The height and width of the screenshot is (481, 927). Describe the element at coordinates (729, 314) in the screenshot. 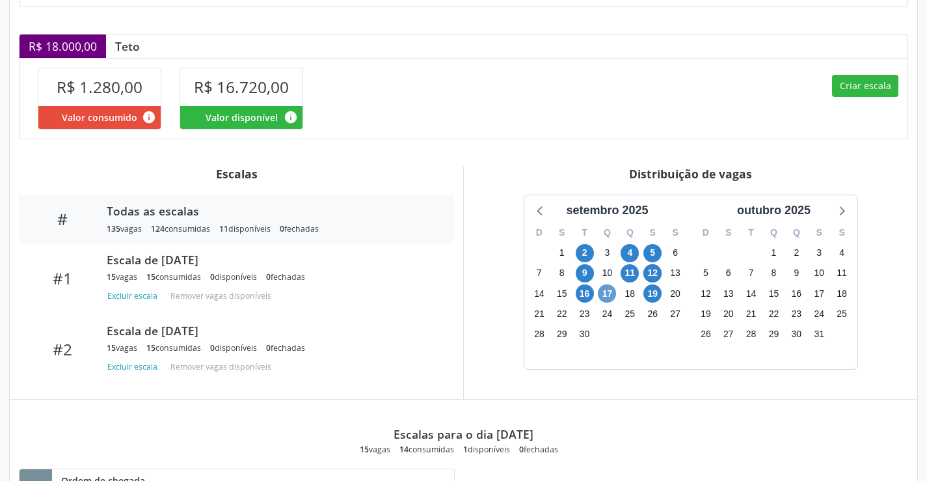

I see `span: segunda-feira, 20 de outubro de 2025` at that location.